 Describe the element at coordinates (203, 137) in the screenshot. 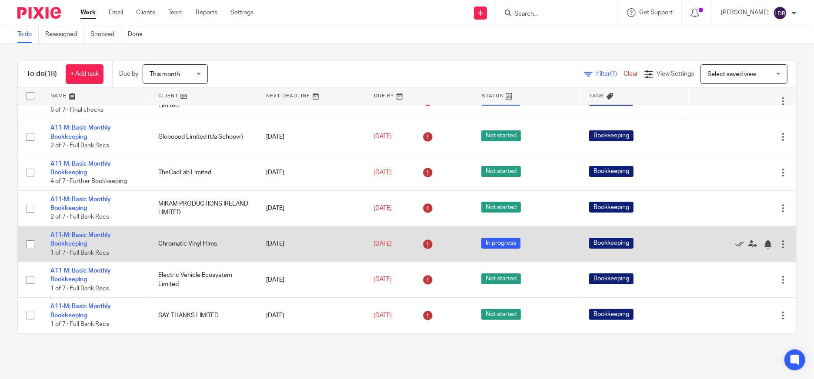

I see `td: Globopod Limited (t/a Schoovr)` at that location.